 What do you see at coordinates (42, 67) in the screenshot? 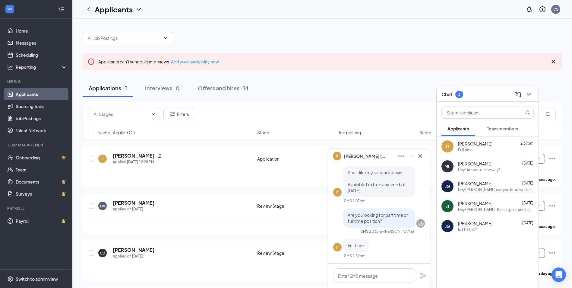
I see `div: Reporting` at bounding box center [42, 67].